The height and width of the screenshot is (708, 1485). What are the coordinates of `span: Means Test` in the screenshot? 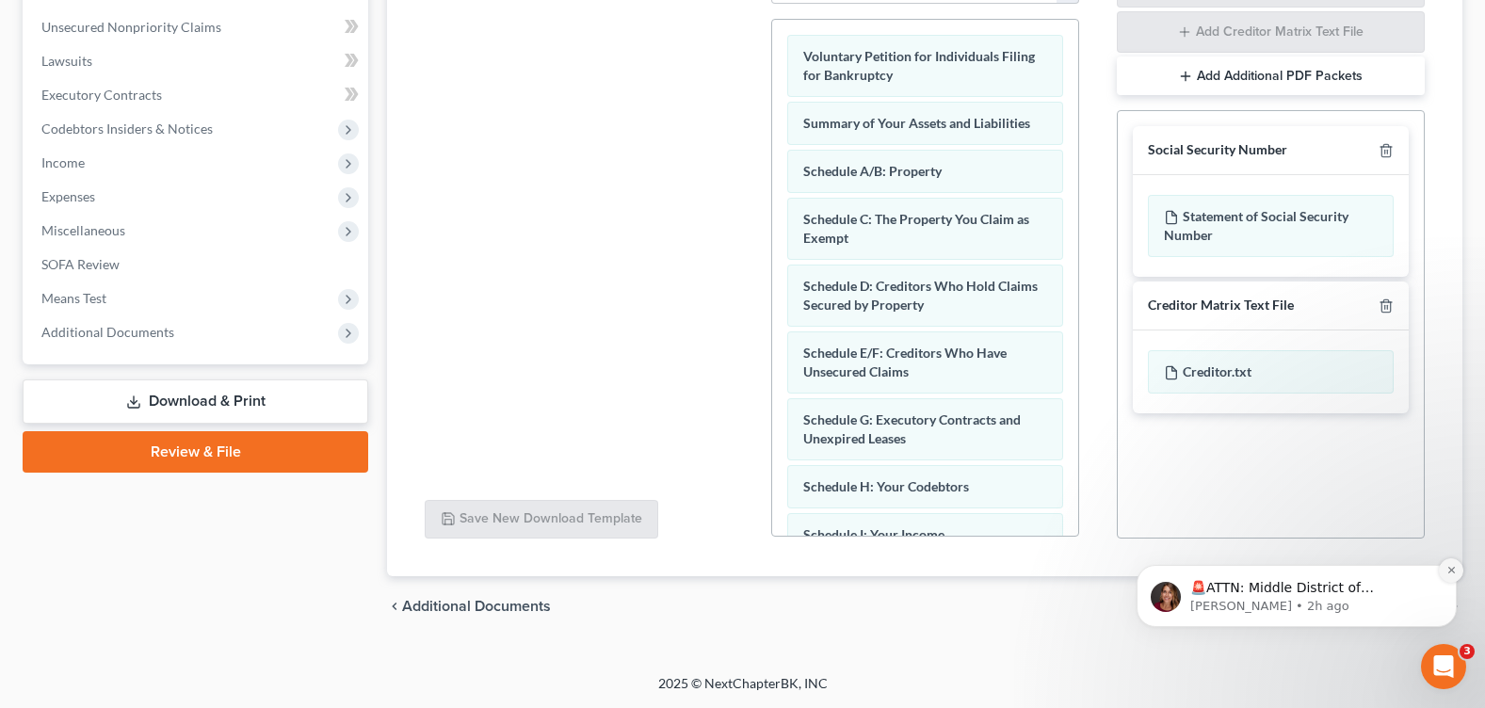 It's located at (73, 298).